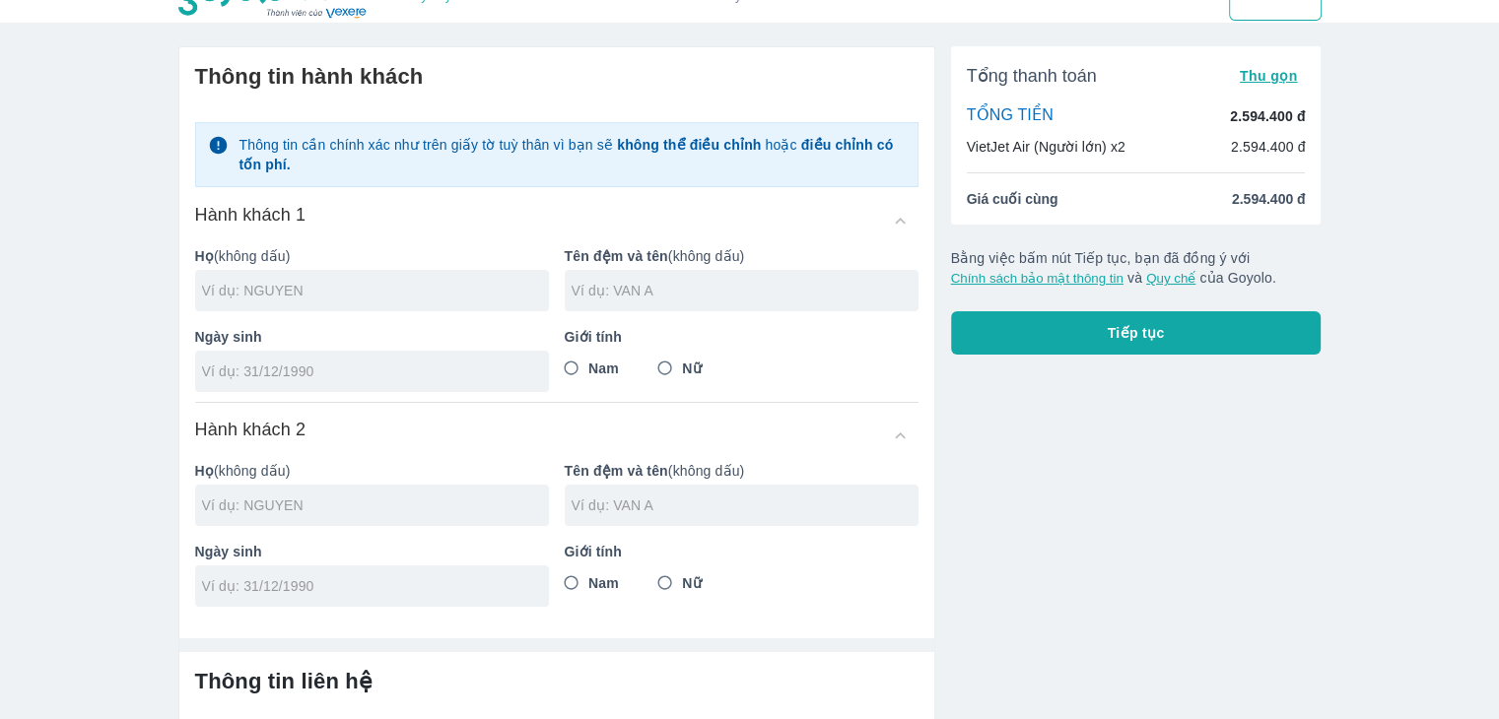 Image resolution: width=1499 pixels, height=719 pixels. What do you see at coordinates (1012, 199) in the screenshot?
I see `span: Giá cuối cùng` at bounding box center [1012, 199].